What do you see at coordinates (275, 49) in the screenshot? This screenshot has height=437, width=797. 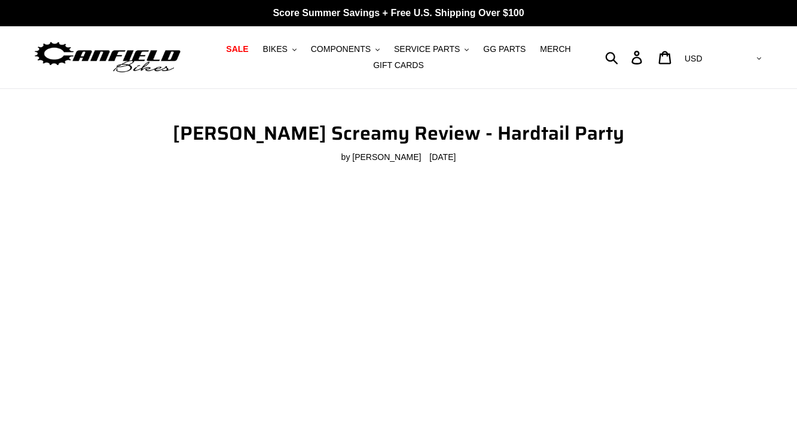 I see `span: BIKES` at bounding box center [275, 49].